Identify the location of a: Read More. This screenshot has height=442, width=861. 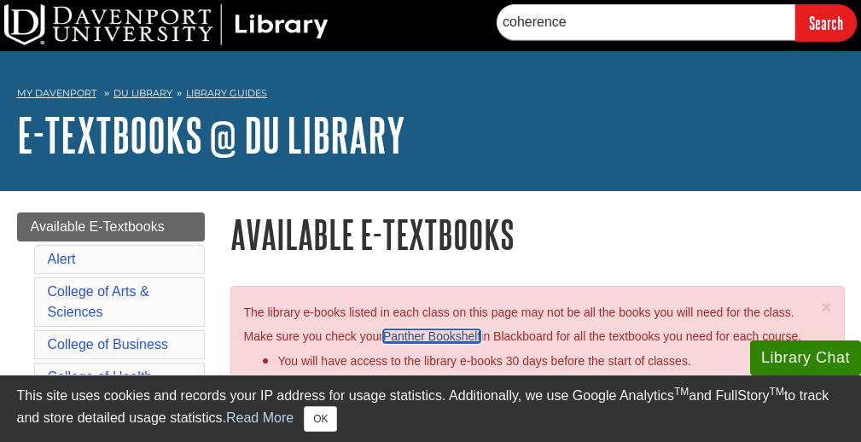
(259, 417).